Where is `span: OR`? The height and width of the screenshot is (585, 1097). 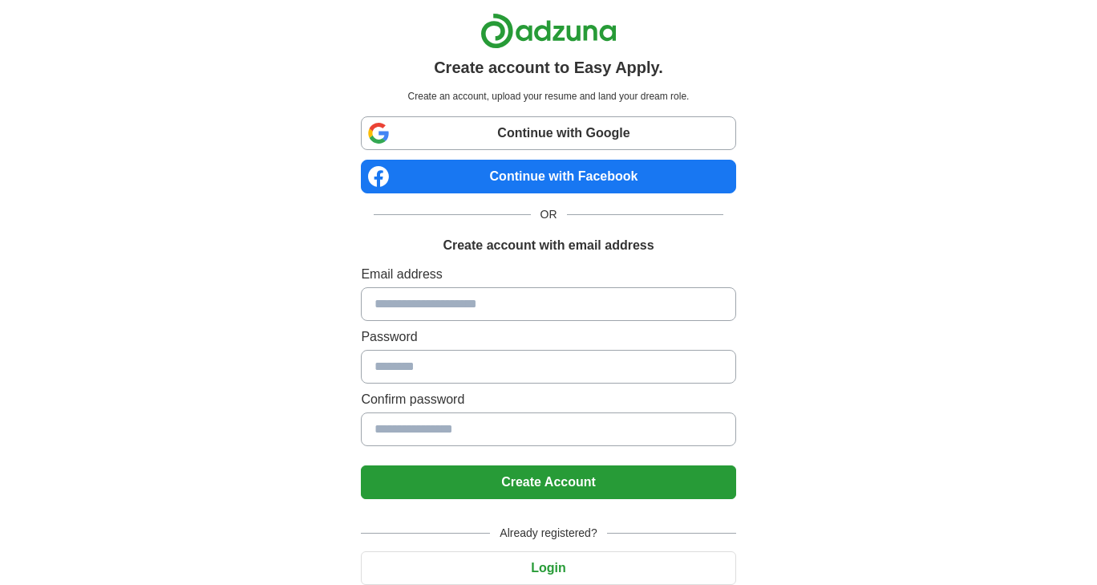 span: OR is located at coordinates (548, 214).